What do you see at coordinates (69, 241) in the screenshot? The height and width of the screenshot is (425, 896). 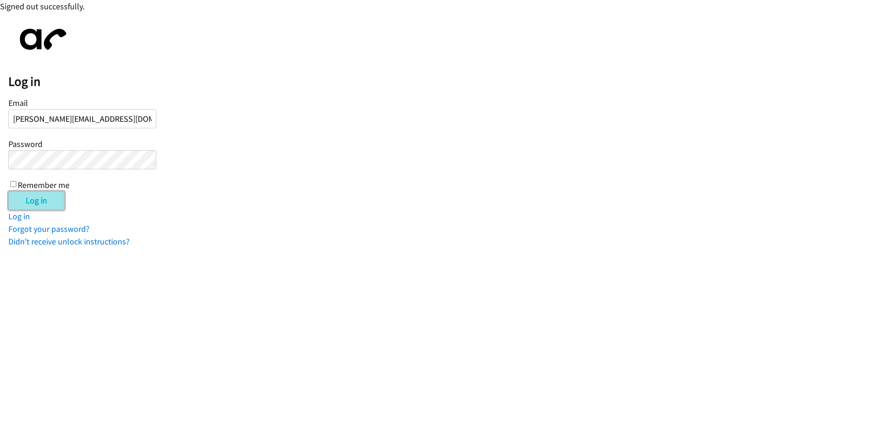 I see `a: Didn't receive unlock instructions?` at bounding box center [69, 241].